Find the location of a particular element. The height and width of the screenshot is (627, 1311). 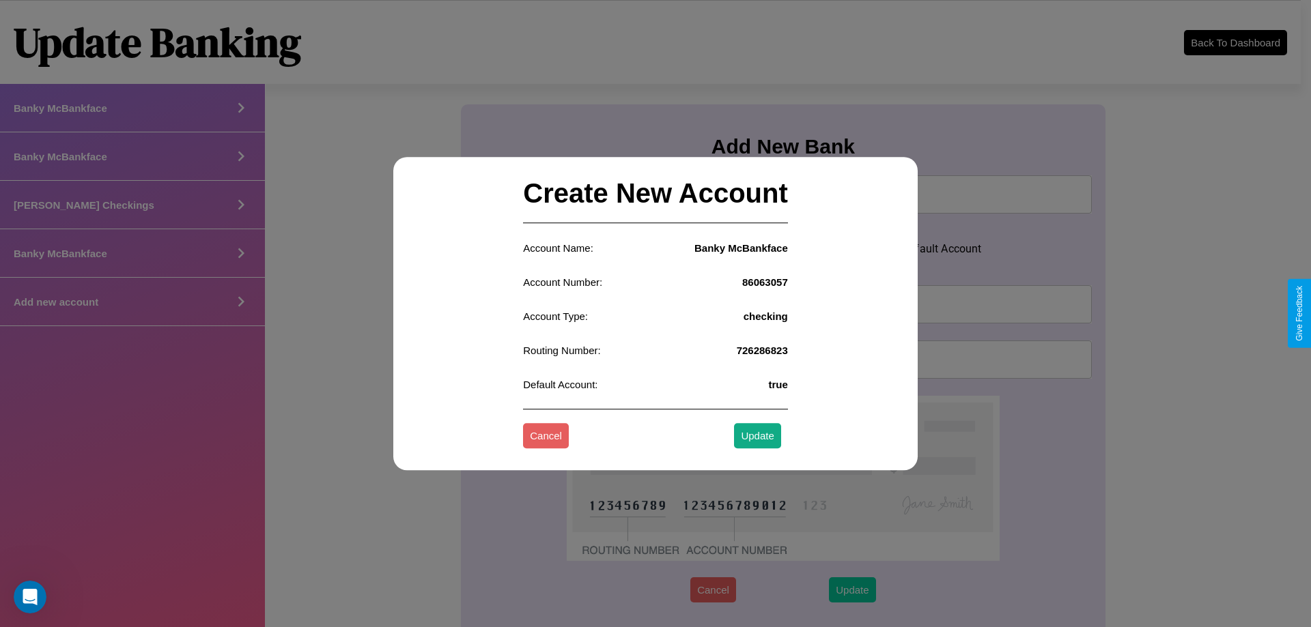

button: Update is located at coordinates (757, 436).